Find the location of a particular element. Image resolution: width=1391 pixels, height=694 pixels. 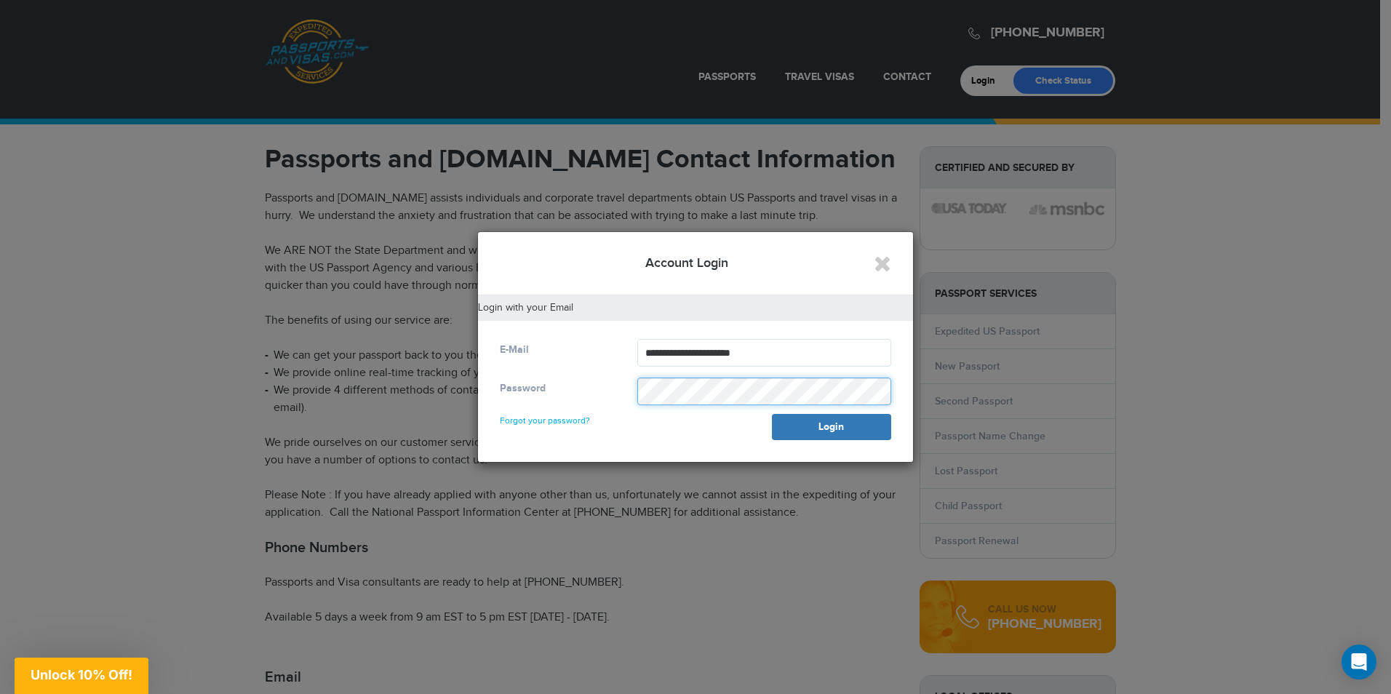

span: Unlock 10% Off! is located at coordinates (81, 674).